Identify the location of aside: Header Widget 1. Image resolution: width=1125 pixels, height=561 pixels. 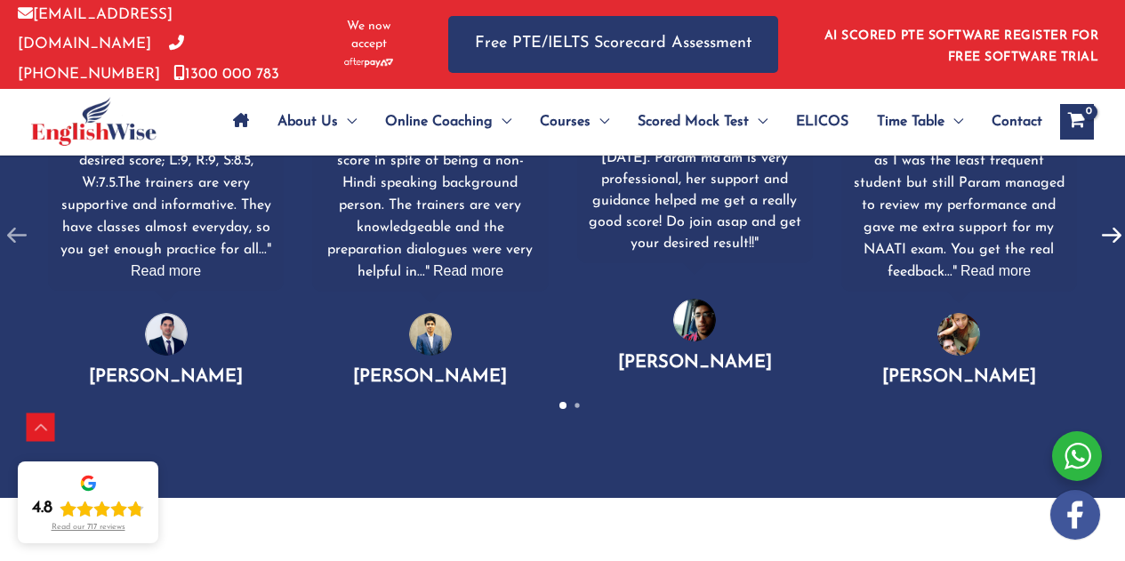
(960, 44).